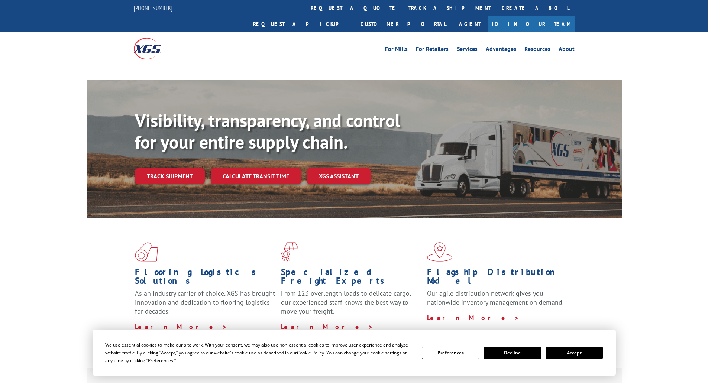 The height and width of the screenshot is (383, 708). Describe the element at coordinates (351, 305) in the screenshot. I see `p: From 123 overlength loads to delicate cargo, our experienced staff knows the best way to move you...` at that location.